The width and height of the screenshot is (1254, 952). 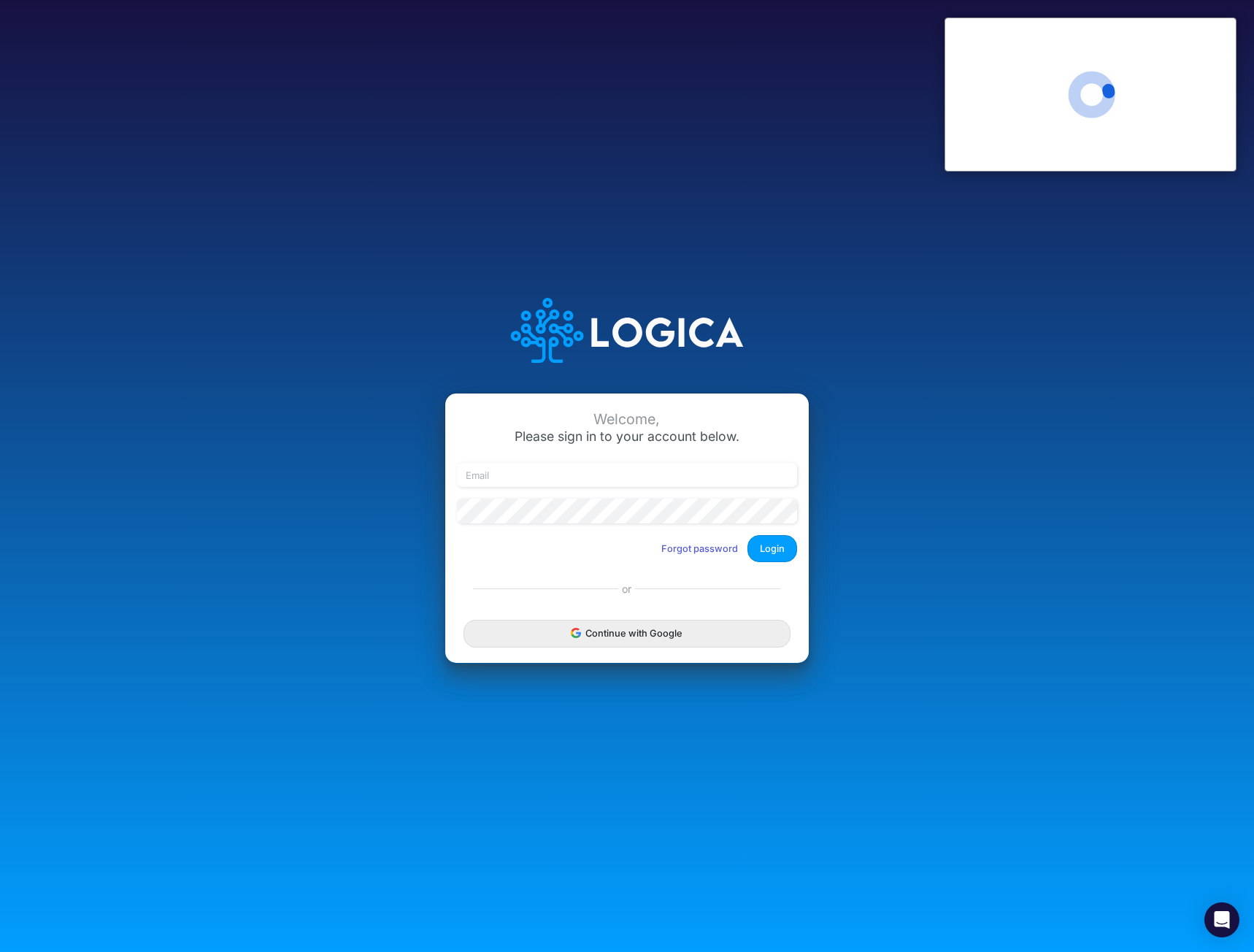 What do you see at coordinates (627, 633) in the screenshot?
I see `button: Continue with Google` at bounding box center [627, 633].